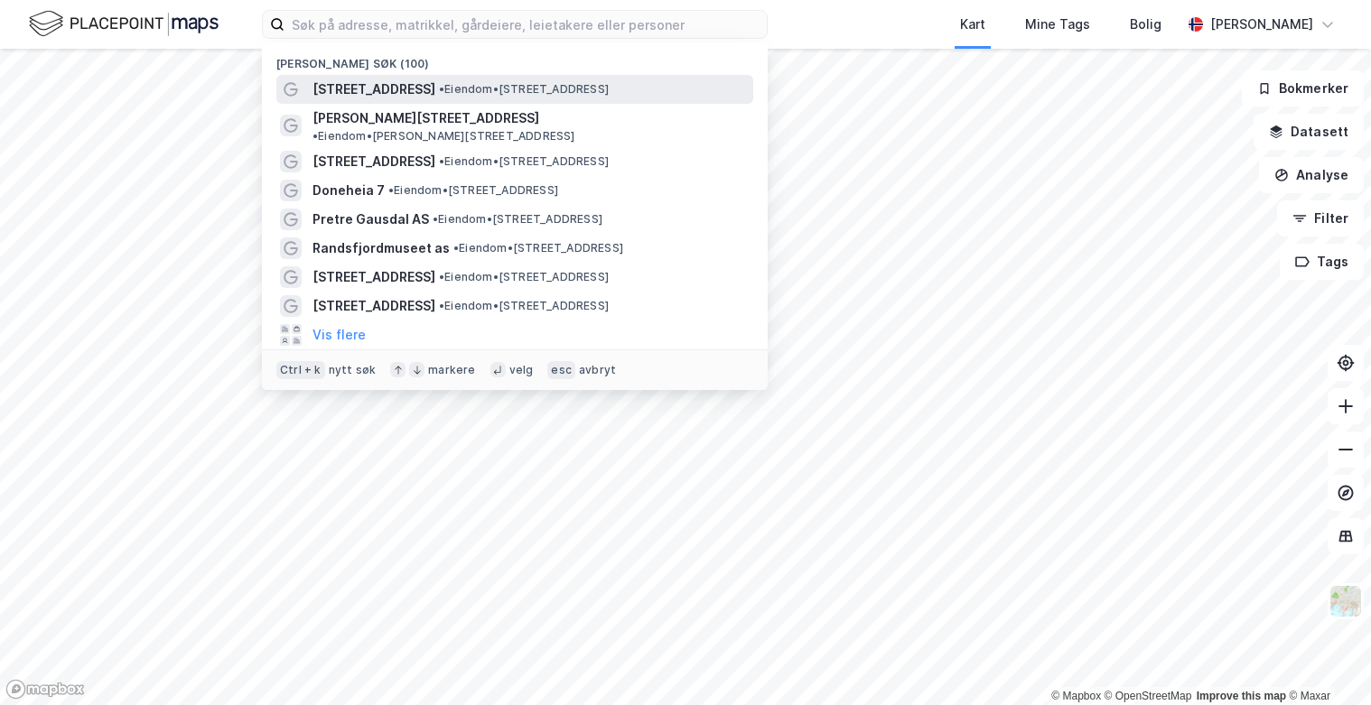  What do you see at coordinates (1302, 89) in the screenshot?
I see `button: Bokmerker` at bounding box center [1302, 89].